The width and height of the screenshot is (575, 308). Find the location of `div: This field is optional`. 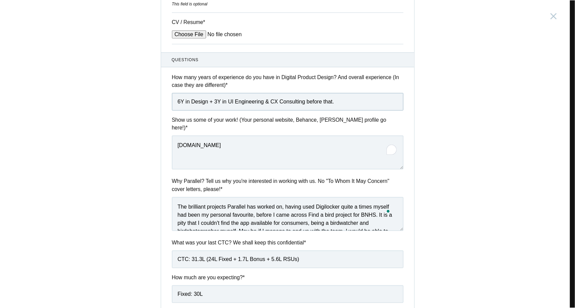

div: This field is optional is located at coordinates (288, 4).